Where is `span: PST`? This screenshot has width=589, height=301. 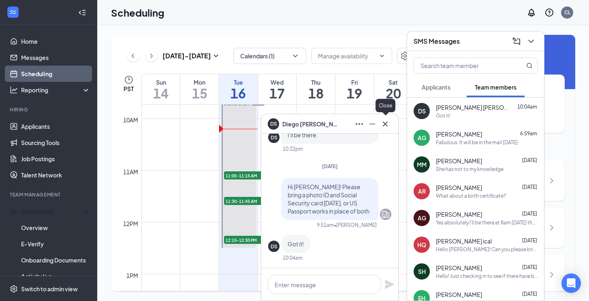 span: PST is located at coordinates (128, 89).